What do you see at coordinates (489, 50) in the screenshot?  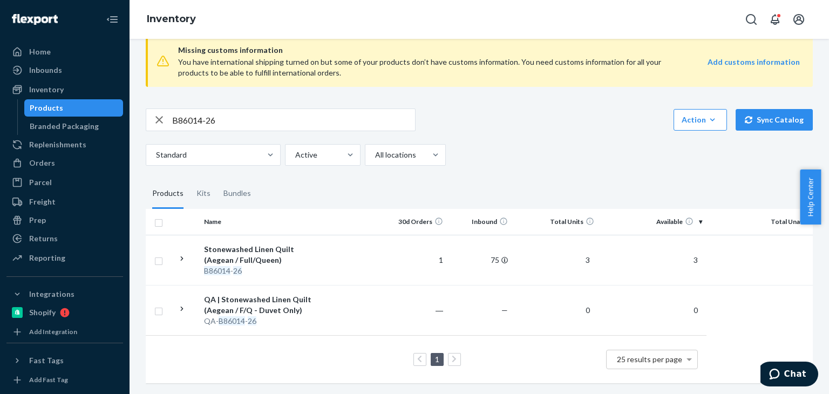 I see `span: Missing customs information` at bounding box center [489, 50].